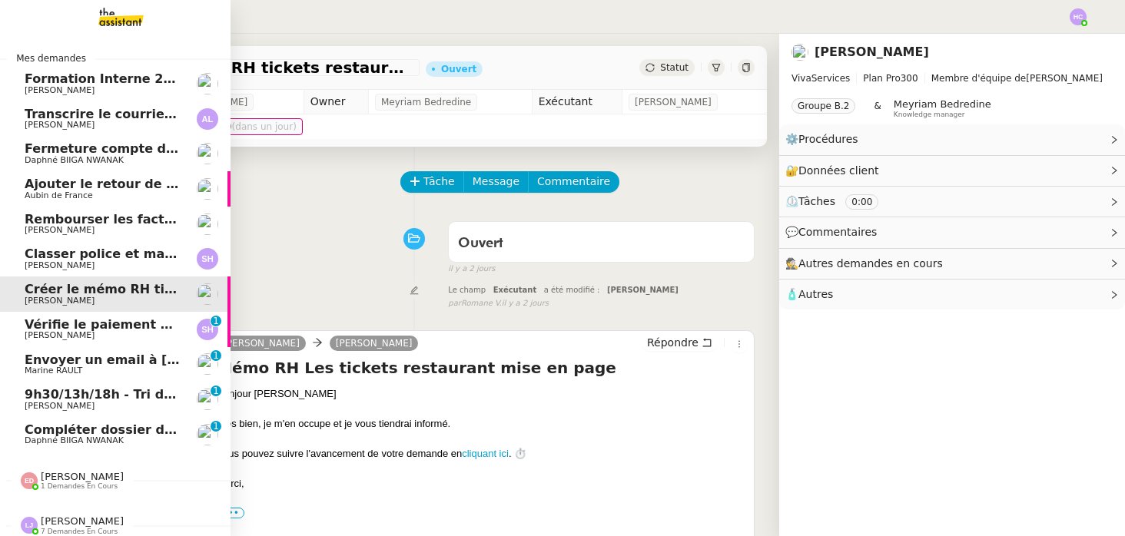 This screenshot has height=536, width=1125. Describe the element at coordinates (173, 184) in the screenshot. I see `span: Ajouter le retour de crédit à la commission` at that location.